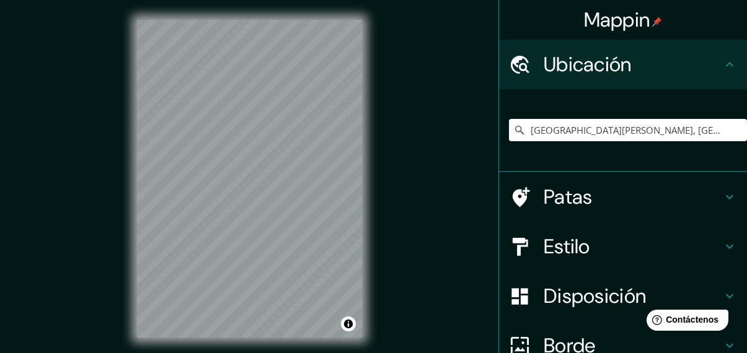  Describe the element at coordinates (348, 324) in the screenshot. I see `button: Activar o desactivar atribución` at that location.